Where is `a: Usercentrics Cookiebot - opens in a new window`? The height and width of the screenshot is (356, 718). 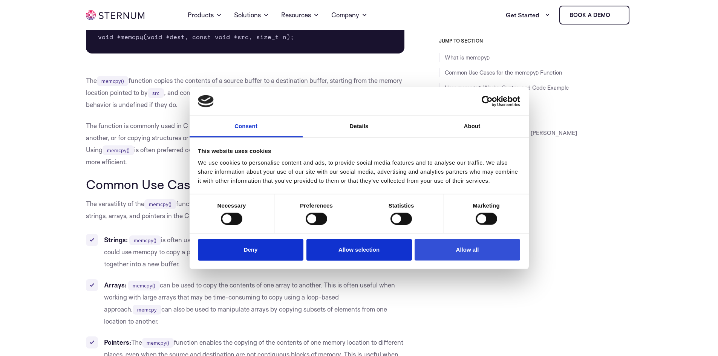
a: Usercentrics Cookiebot - opens in a new window is located at coordinates (487, 101).